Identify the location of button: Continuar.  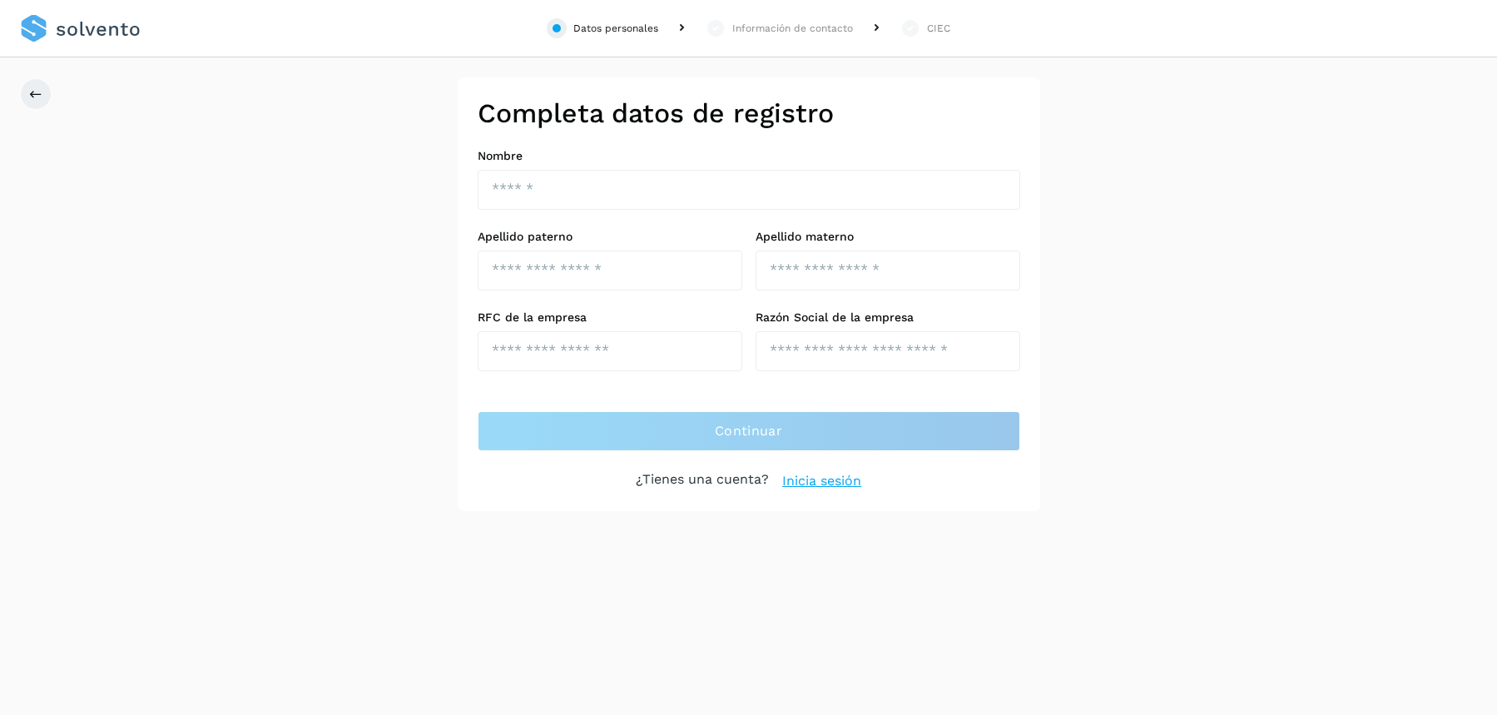
(749, 431).